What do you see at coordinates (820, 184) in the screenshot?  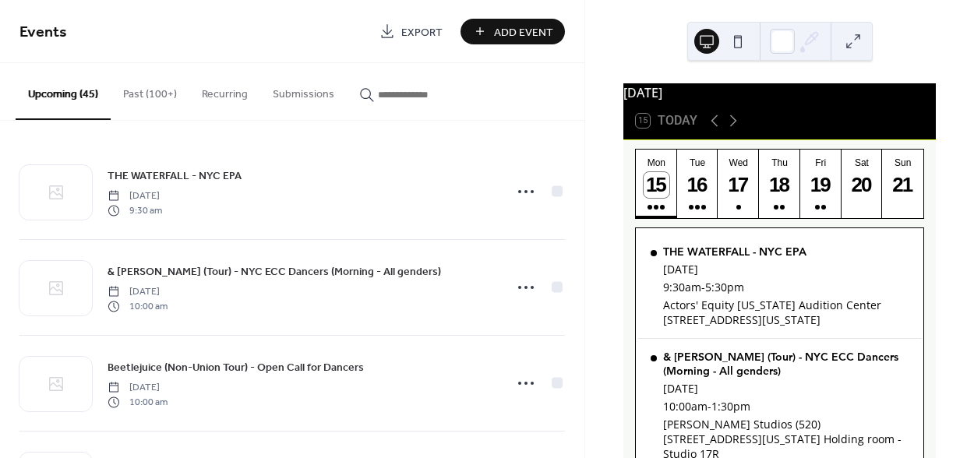 I see `button: Fri19` at bounding box center [820, 184].